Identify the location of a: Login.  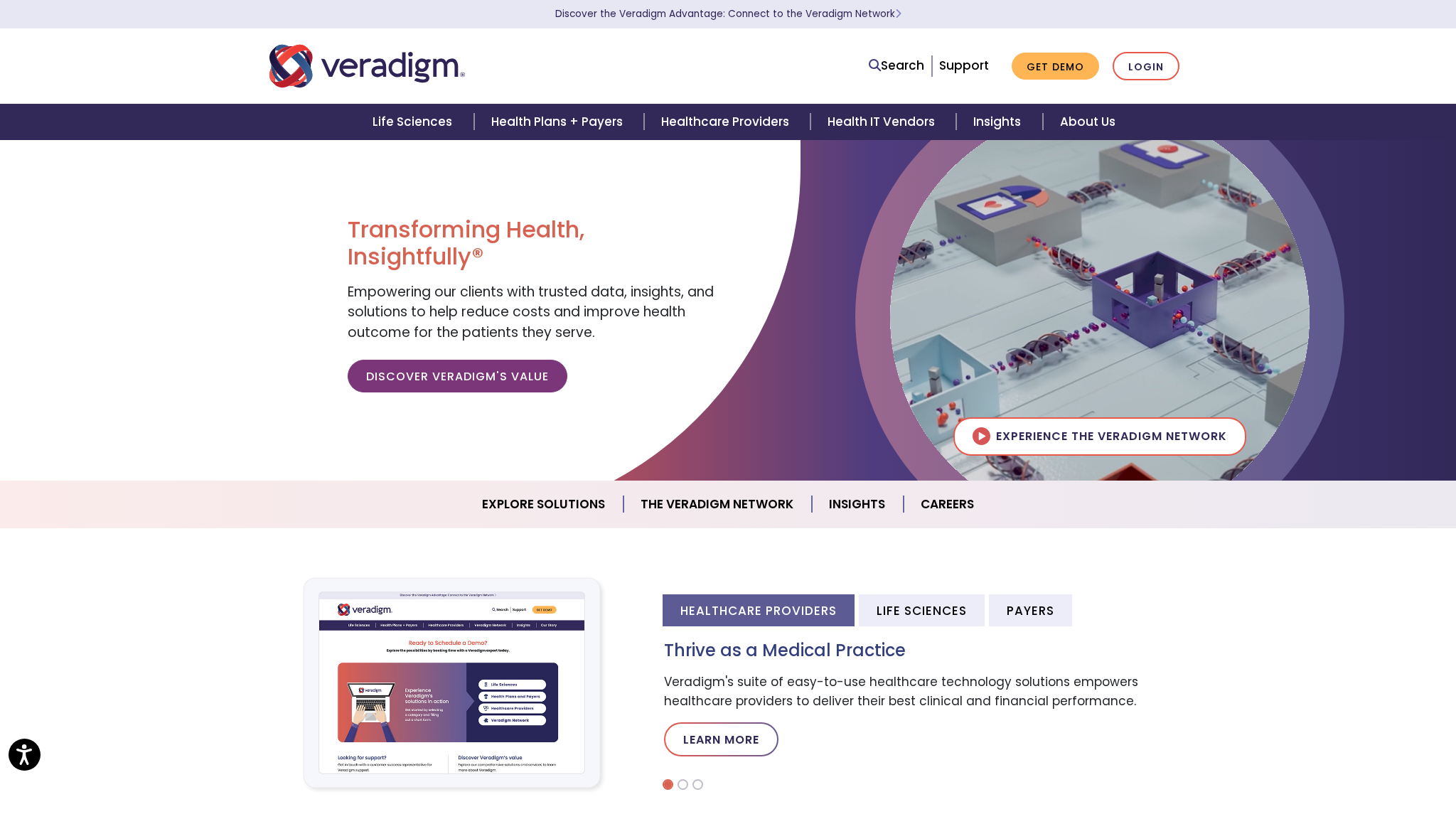
(1146, 66).